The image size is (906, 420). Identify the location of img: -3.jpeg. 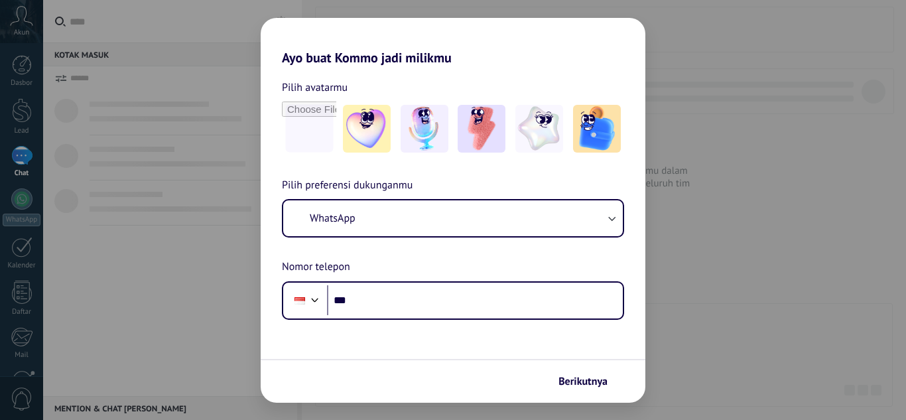
(482, 129).